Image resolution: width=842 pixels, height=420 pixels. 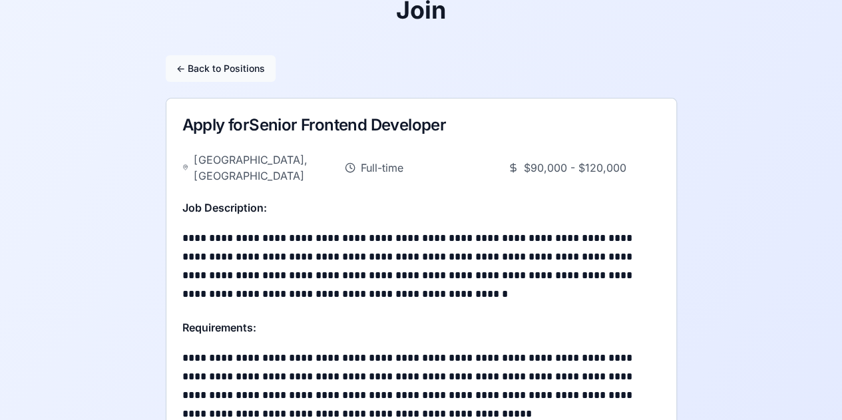 I want to click on div: Apply for Senior Frontend Developer, so click(x=421, y=125).